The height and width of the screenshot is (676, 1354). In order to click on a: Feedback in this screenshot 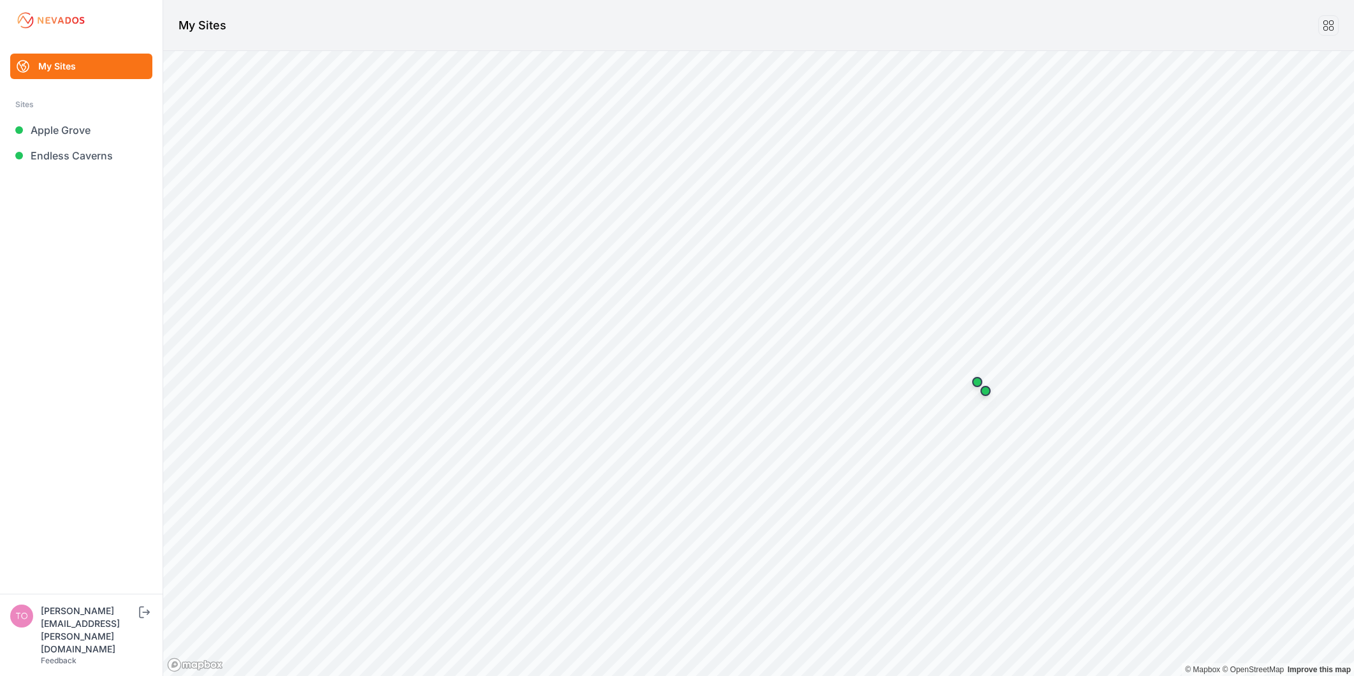, I will do `click(59, 660)`.